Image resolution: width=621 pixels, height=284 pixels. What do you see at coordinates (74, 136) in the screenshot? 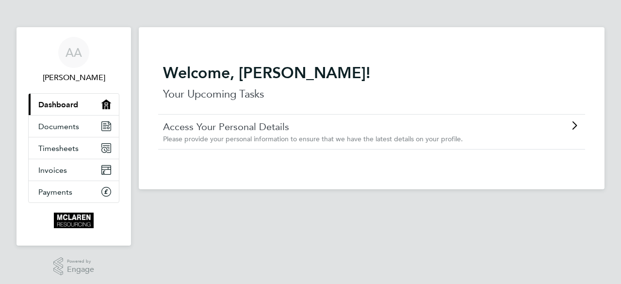
I see `nav: Main navigation` at bounding box center [74, 136].